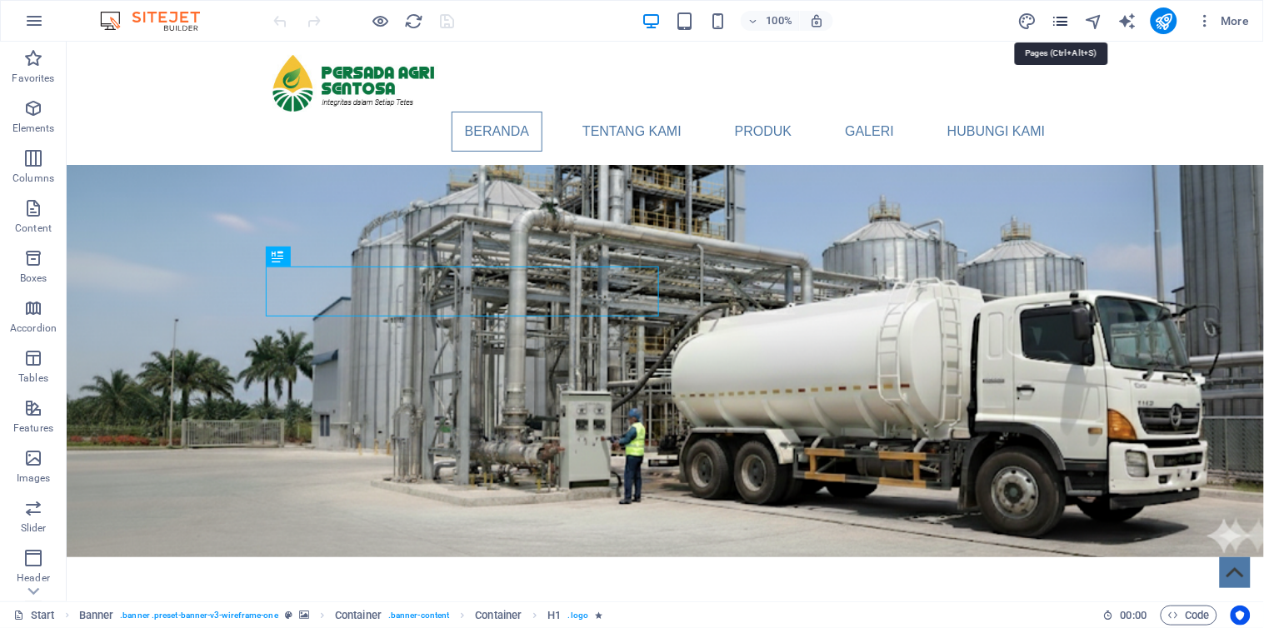 This screenshot has height=628, width=1264. I want to click on button: reload, so click(414, 21).